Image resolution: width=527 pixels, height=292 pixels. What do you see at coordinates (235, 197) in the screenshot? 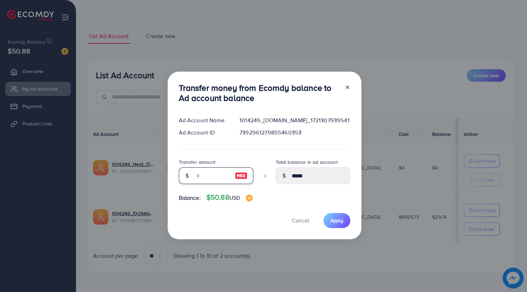
I see `span: USD` at bounding box center [235, 197].